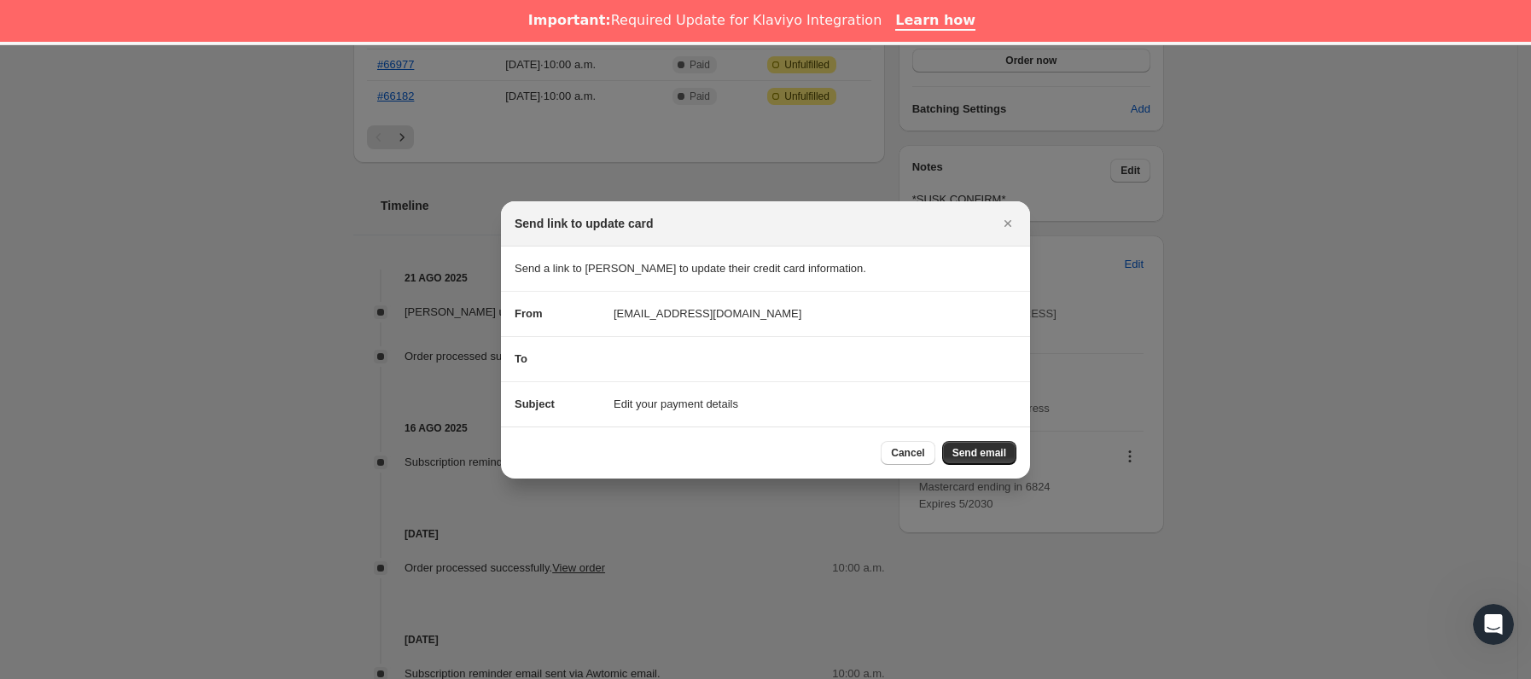 Image resolution: width=1531 pixels, height=679 pixels. I want to click on span: To, so click(520, 358).